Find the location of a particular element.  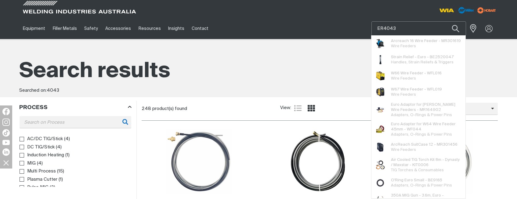

div: Process field is located at coordinates (75, 122).